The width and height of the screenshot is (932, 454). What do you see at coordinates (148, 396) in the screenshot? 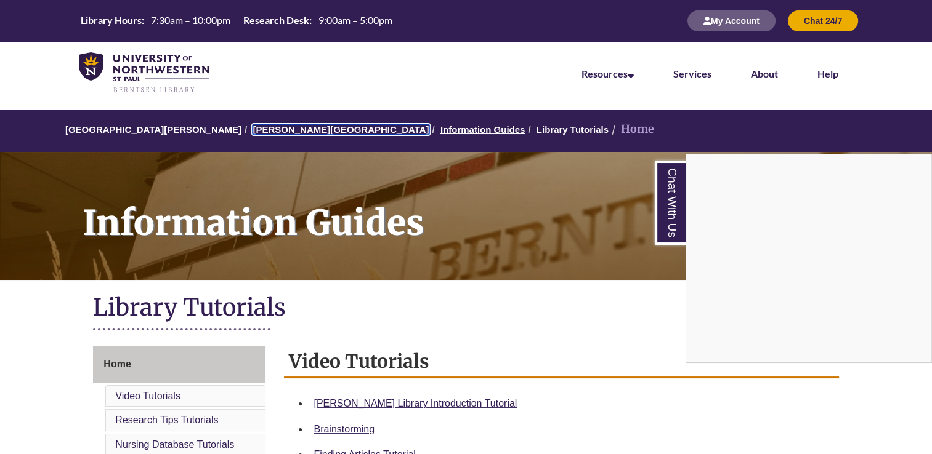
I see `a: Video Tutorials` at bounding box center [148, 396].